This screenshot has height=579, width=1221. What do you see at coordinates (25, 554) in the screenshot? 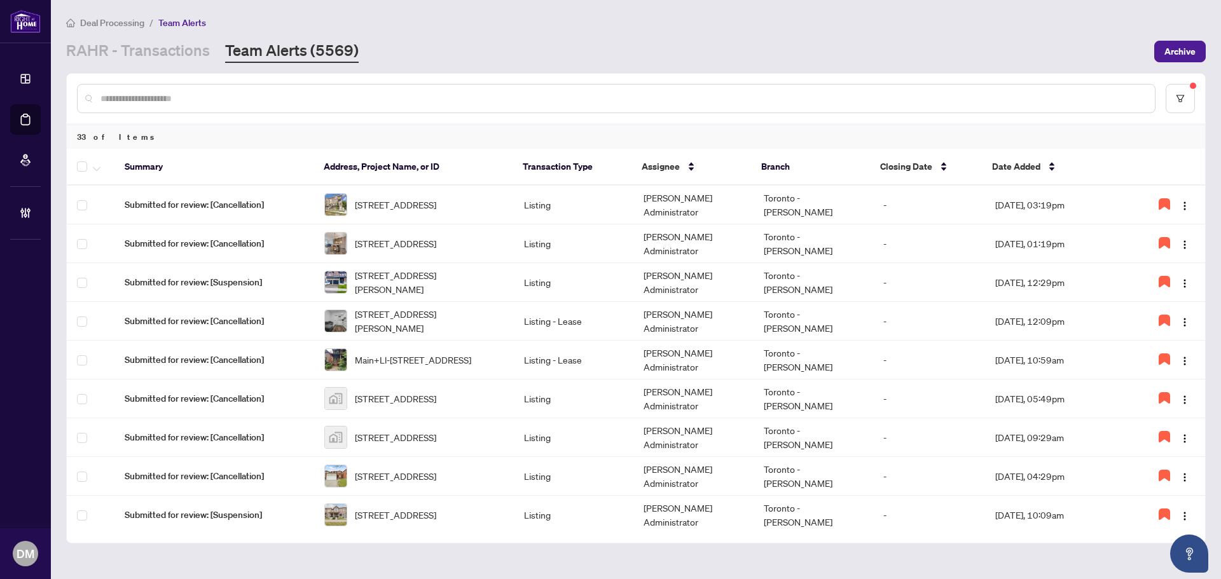
I see `span: DM` at bounding box center [25, 554].